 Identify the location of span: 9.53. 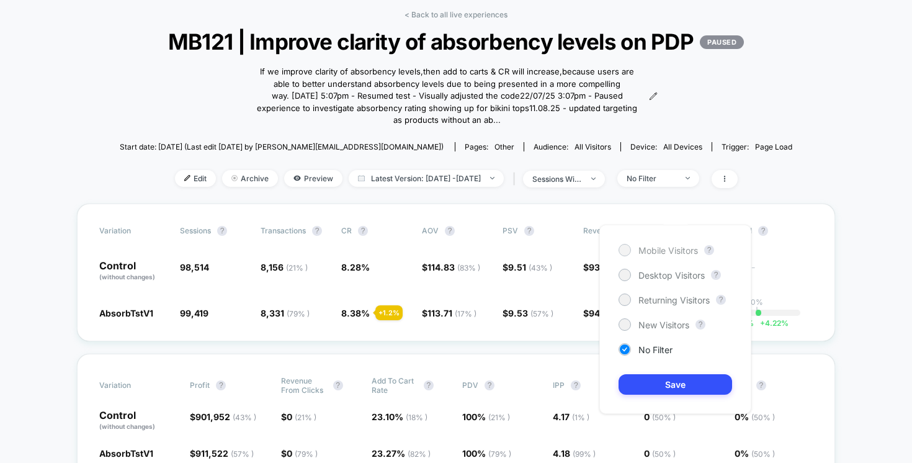
(530, 313).